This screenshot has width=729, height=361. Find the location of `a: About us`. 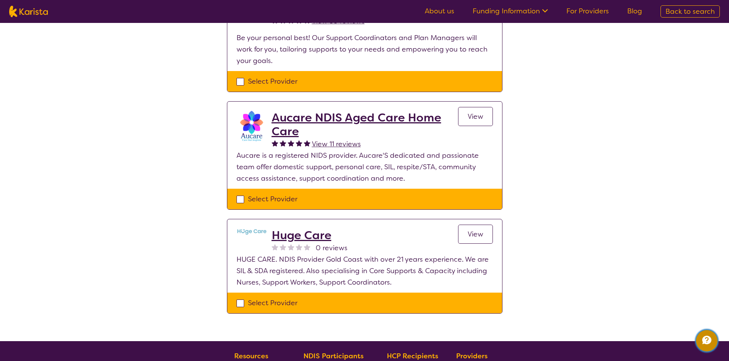

a: About us is located at coordinates (439, 11).